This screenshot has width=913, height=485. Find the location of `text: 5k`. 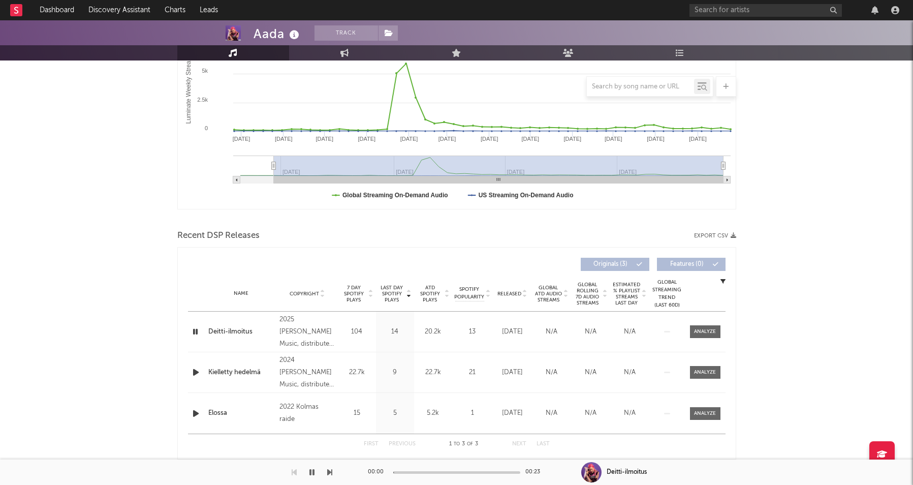

text: 5k is located at coordinates (205, 71).